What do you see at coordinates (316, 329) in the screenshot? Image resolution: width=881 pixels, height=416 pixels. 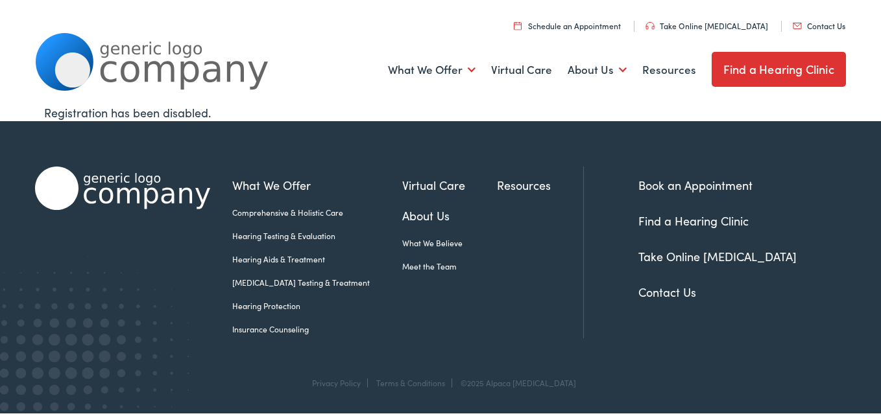 I see `a: Insurance Counseling` at bounding box center [316, 329].